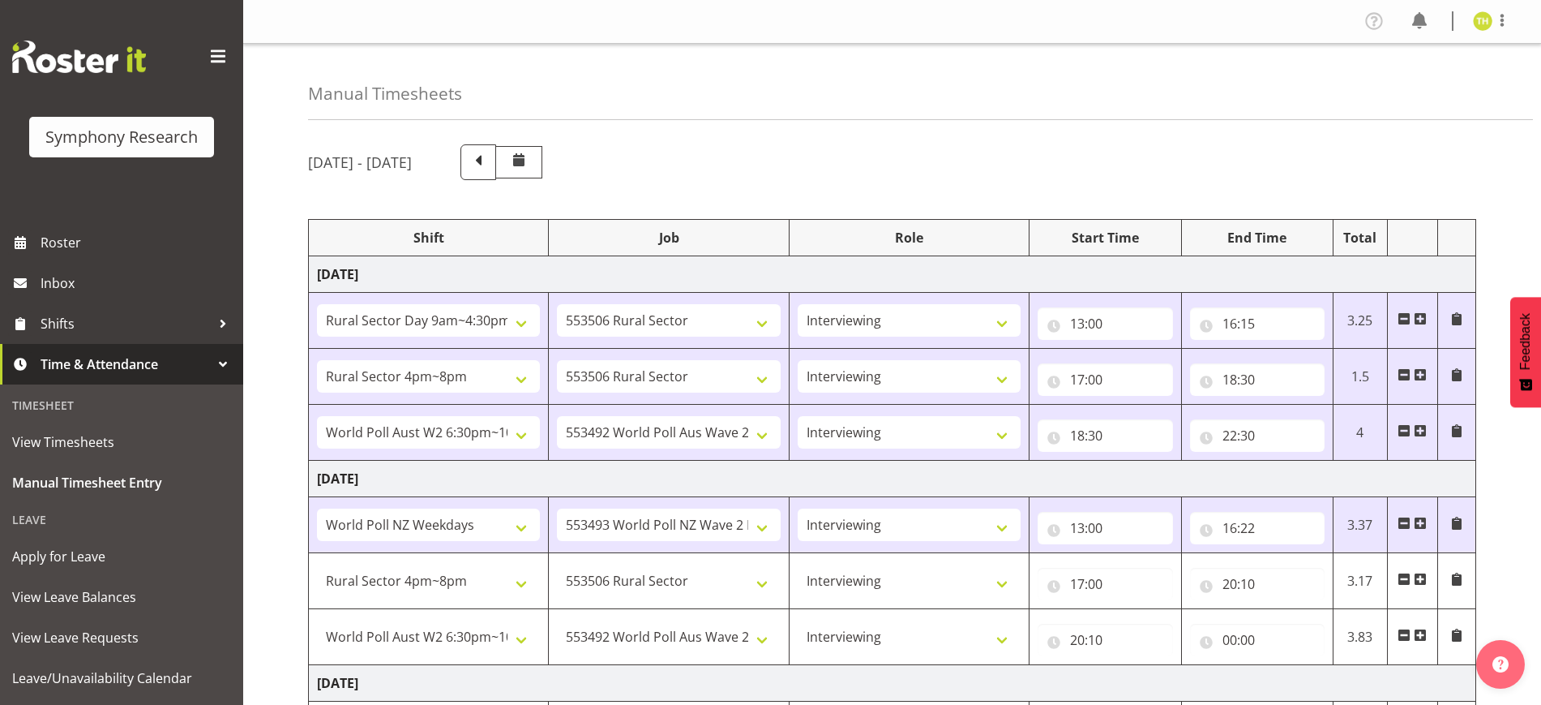 This screenshot has height=705, width=1541. What do you see at coordinates (1360, 320) in the screenshot?
I see `td: 3.25` at bounding box center [1360, 320].